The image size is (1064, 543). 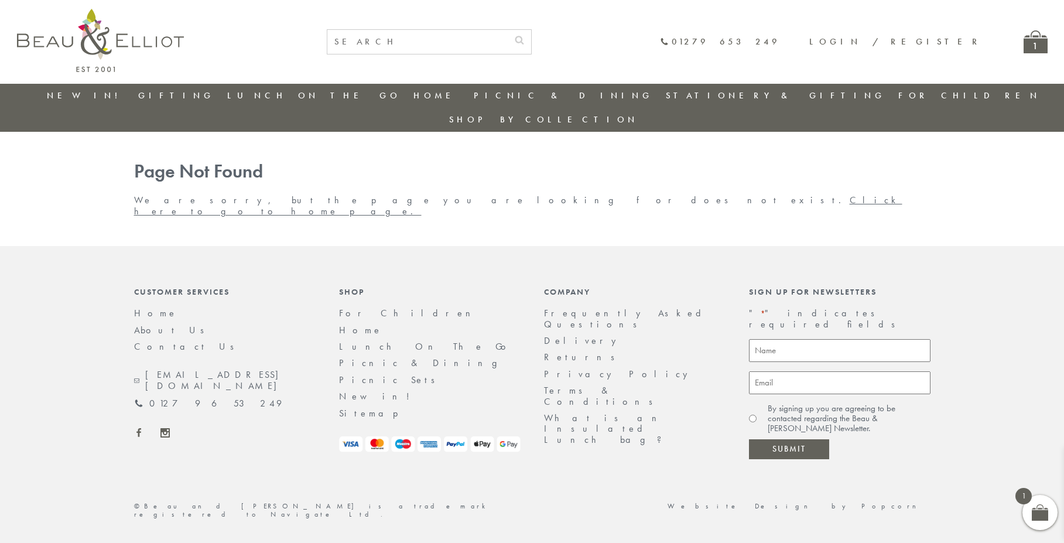 I want to click on a: Delivery, so click(x=583, y=340).